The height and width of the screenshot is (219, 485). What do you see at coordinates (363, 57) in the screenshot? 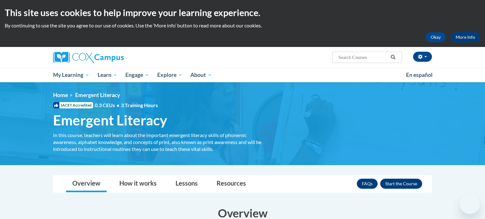
I see `input: Search Courses` at bounding box center [363, 57].